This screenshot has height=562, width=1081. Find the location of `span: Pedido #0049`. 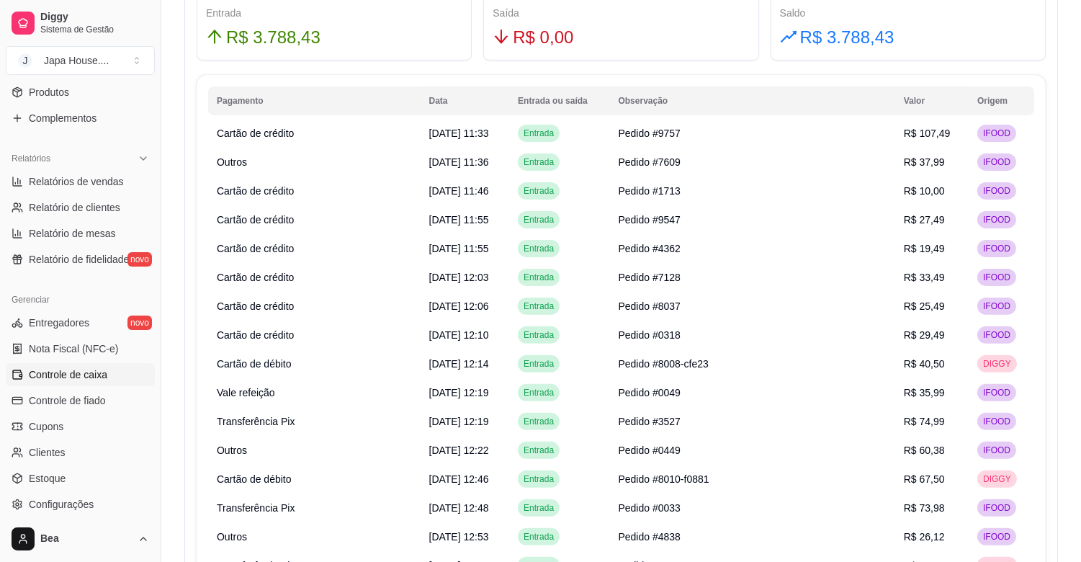

span: Pedido #0049 is located at coordinates (649, 392).